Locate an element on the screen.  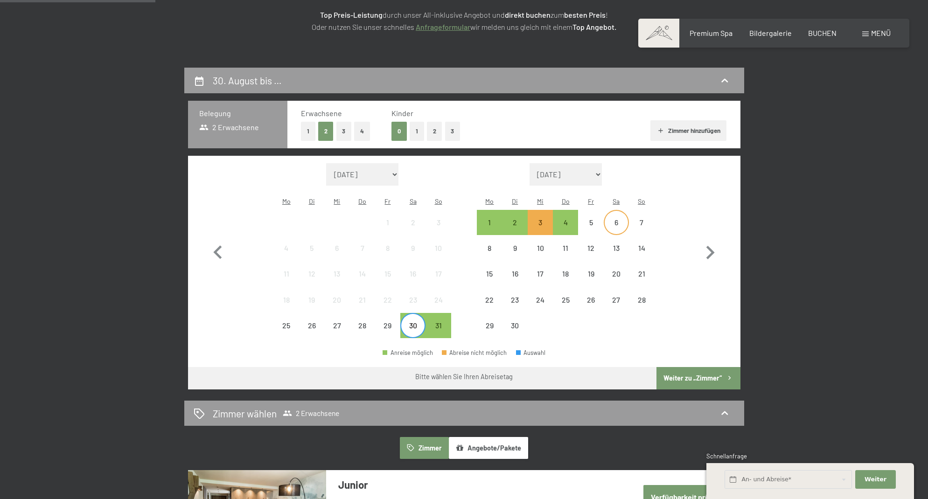
div: Thu Aug 28 2025 is located at coordinates (363, 326).